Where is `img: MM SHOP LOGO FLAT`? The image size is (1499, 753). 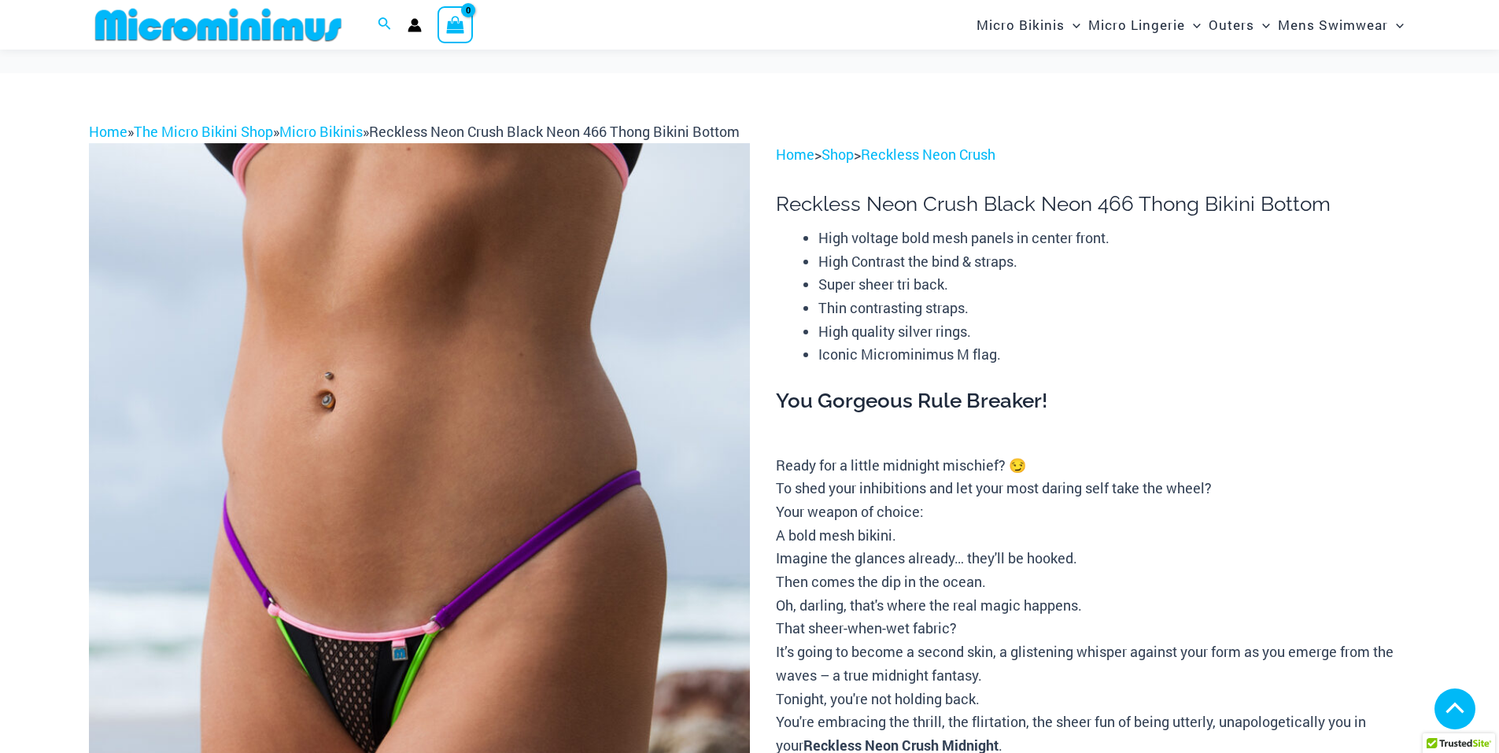 img: MM SHOP LOGO FLAT is located at coordinates (218, 24).